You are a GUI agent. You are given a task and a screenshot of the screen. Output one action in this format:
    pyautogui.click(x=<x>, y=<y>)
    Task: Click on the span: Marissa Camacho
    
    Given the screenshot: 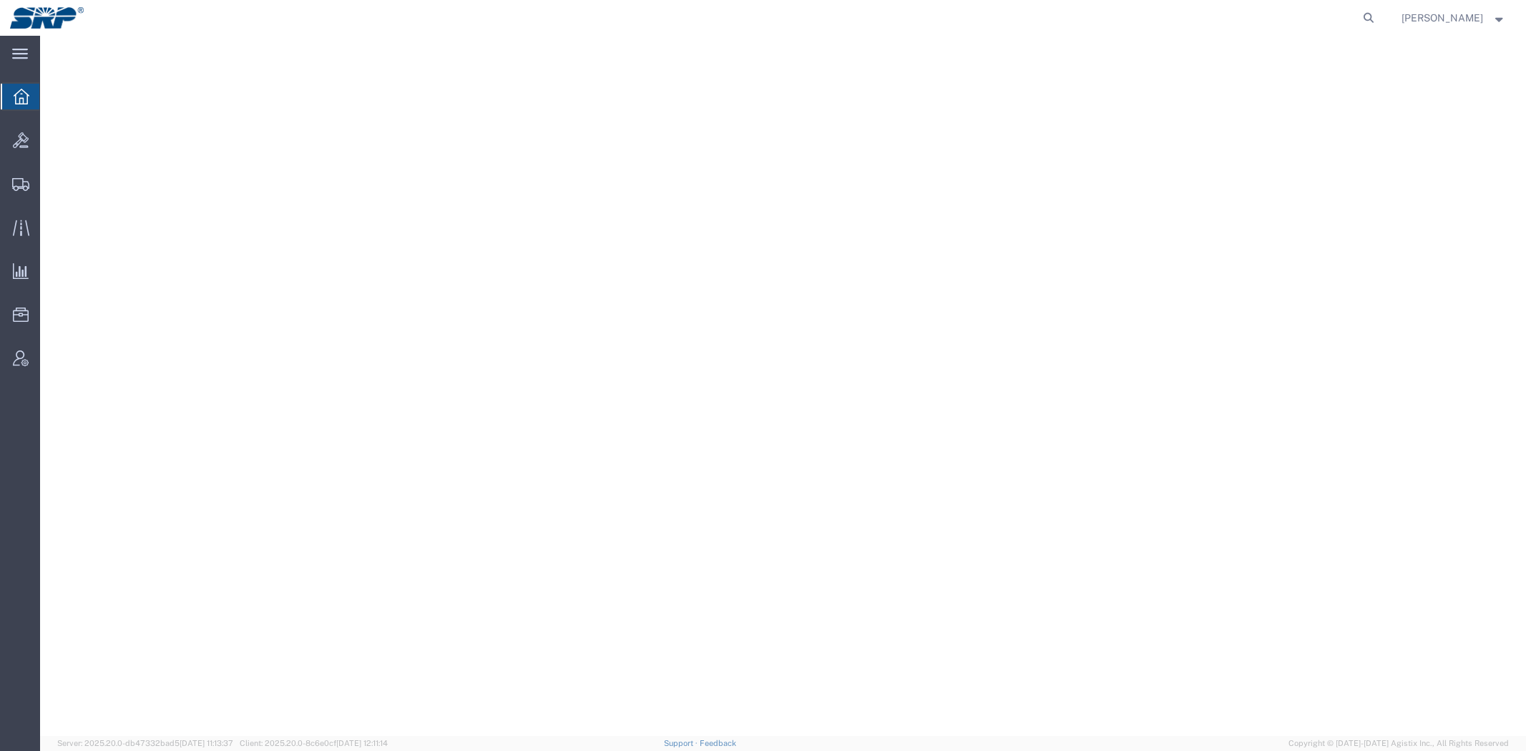 What is the action you would take?
    pyautogui.click(x=1442, y=18)
    